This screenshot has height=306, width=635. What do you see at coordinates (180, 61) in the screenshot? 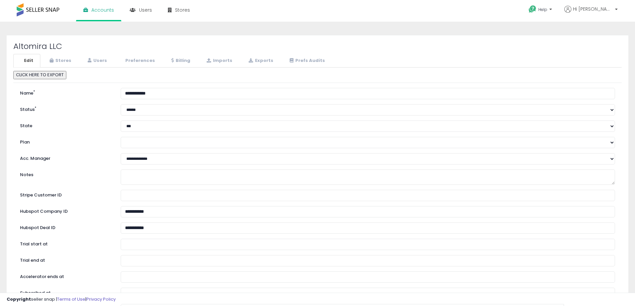
I see `a: Billing` at bounding box center [180, 61].